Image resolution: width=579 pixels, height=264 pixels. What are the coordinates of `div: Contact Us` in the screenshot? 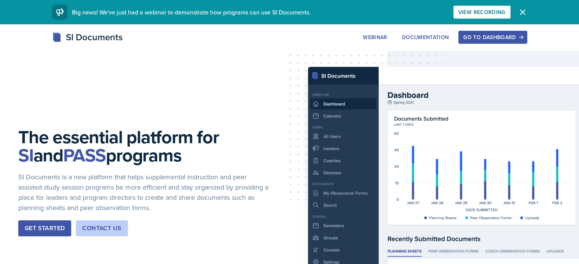 It's located at (102, 229).